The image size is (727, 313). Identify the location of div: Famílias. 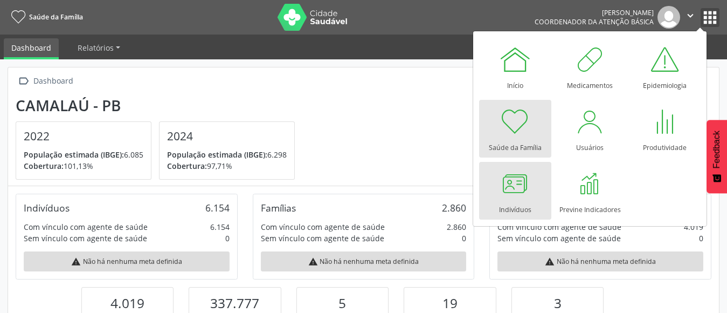
(278, 208).